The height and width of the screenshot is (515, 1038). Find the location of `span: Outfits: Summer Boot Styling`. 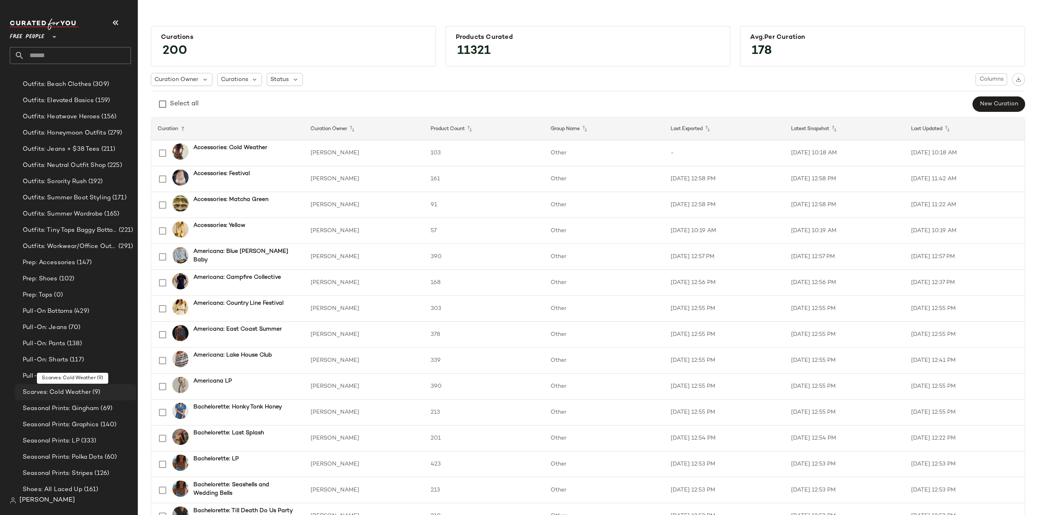

span: Outfits: Summer Boot Styling is located at coordinates (67, 198).